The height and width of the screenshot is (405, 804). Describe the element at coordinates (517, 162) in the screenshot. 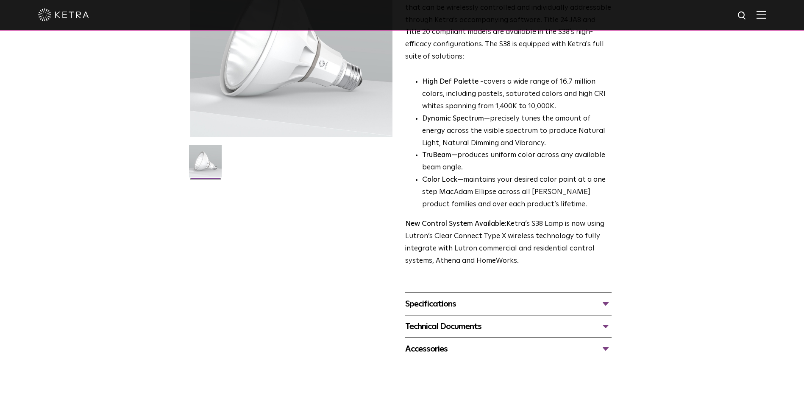

I see `li: —produces uniform color across any available beam angle.` at that location.